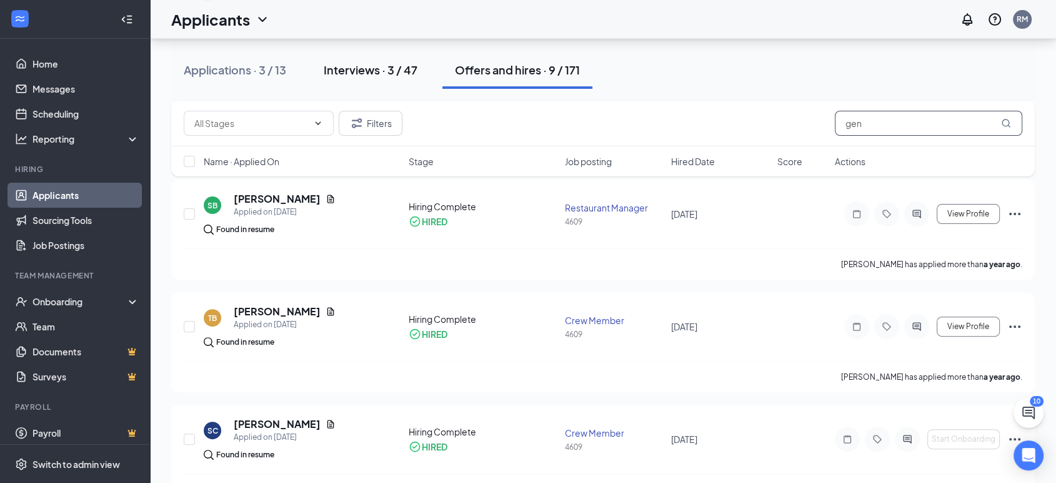 This screenshot has height=483, width=1056. Describe the element at coordinates (21, 139) in the screenshot. I see `svg: Analysis` at that location.